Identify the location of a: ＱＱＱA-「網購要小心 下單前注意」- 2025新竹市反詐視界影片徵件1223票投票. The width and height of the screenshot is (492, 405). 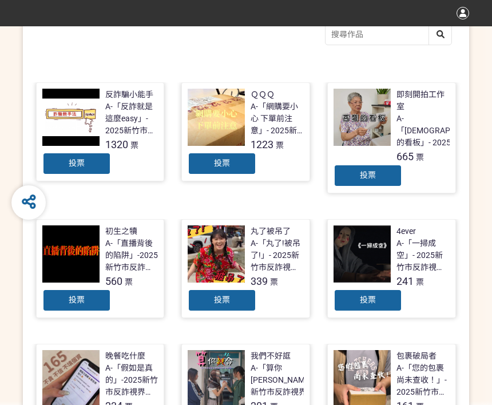
(246, 132).